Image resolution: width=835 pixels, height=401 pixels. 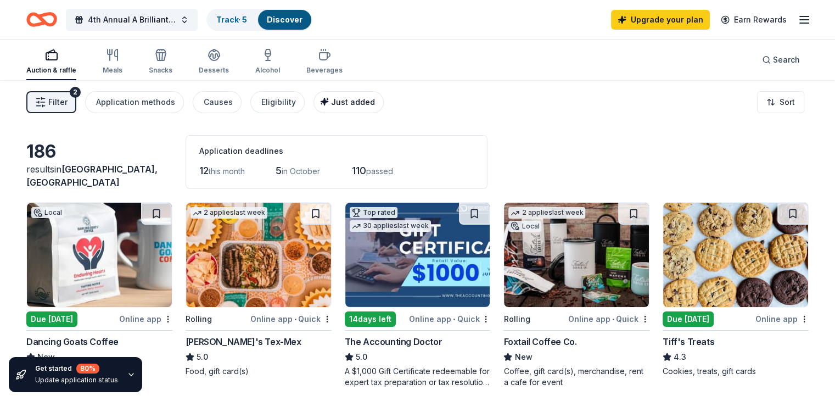 What do you see at coordinates (353, 102) in the screenshot?
I see `span: Just added` at bounding box center [353, 102].